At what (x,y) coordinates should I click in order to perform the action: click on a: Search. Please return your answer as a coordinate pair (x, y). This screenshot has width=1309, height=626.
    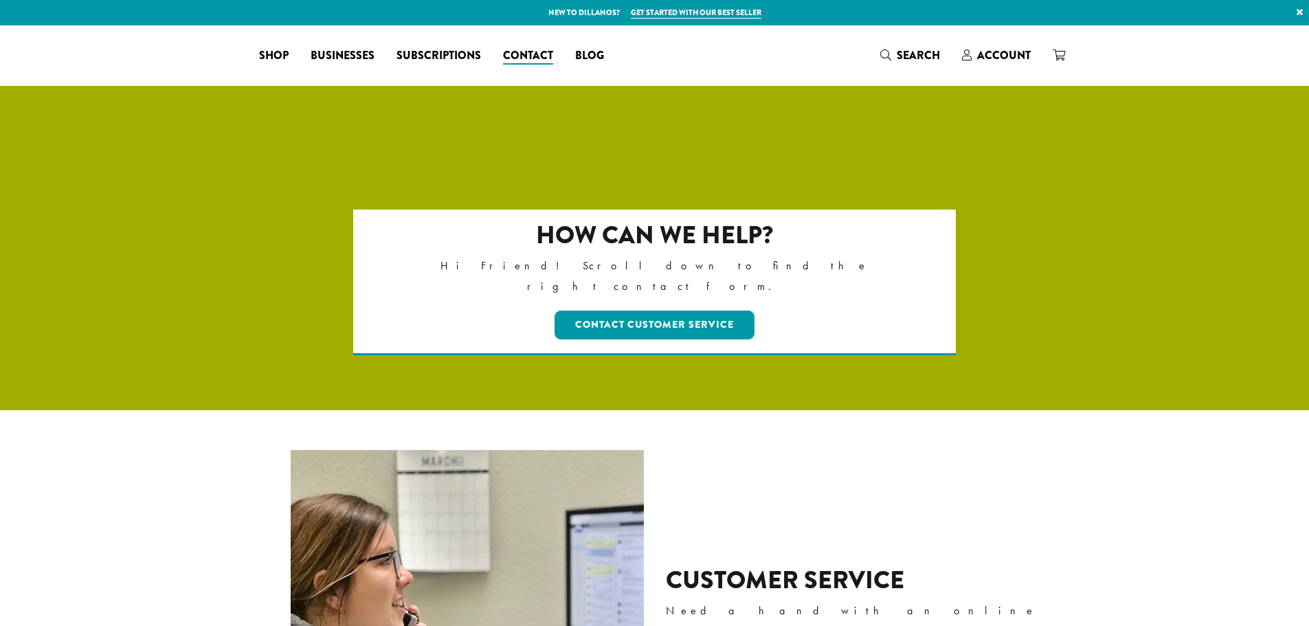
    Looking at the image, I should click on (909, 55).